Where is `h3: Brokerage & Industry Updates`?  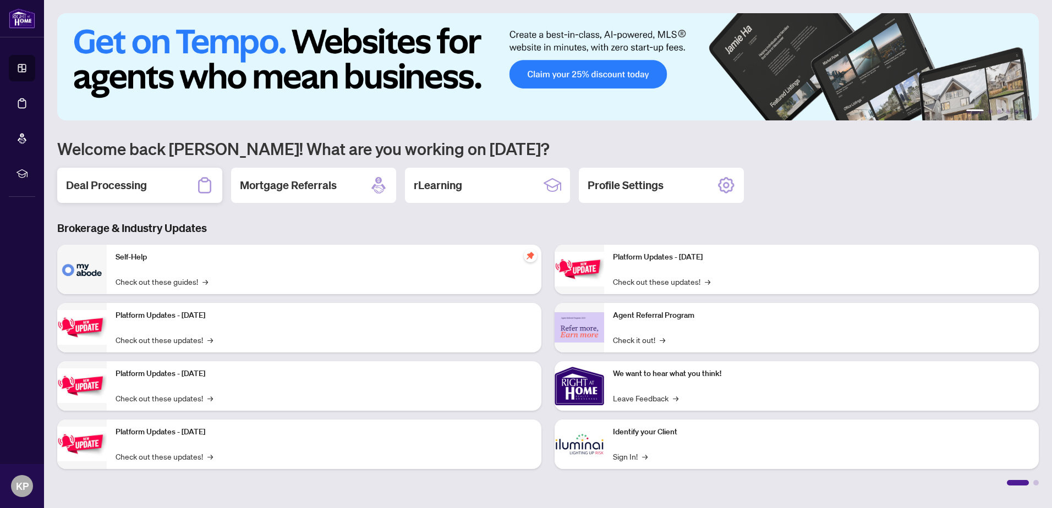
h3: Brokerage & Industry Updates is located at coordinates (548, 228).